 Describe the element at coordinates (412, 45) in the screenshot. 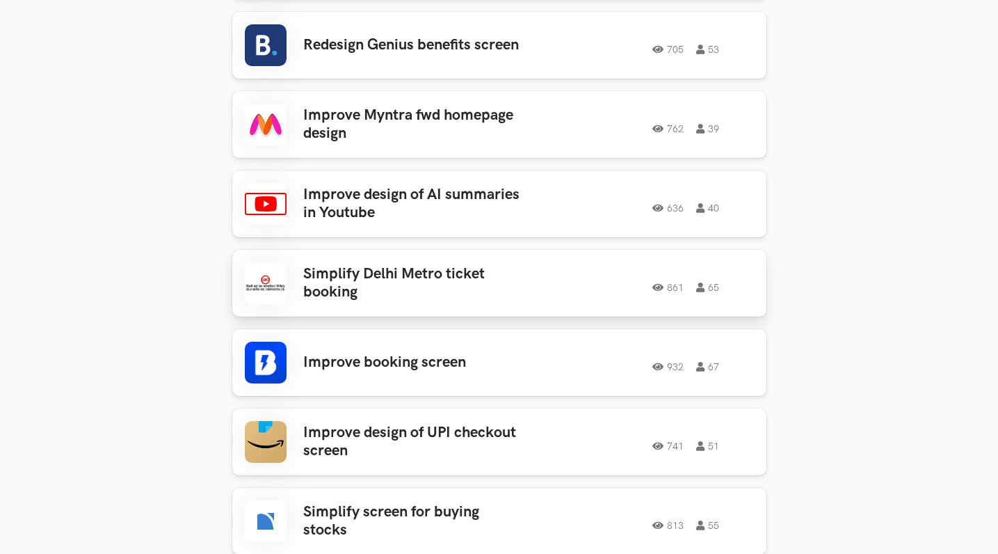

I see `h3: Redesign Genius benefits screen` at that location.